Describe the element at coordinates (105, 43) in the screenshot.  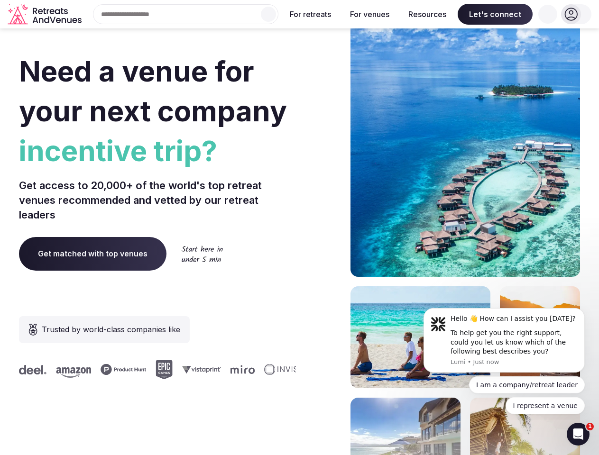
I see `div: To help get you the right support, could you let us know which of the following best describes you?` at that location.